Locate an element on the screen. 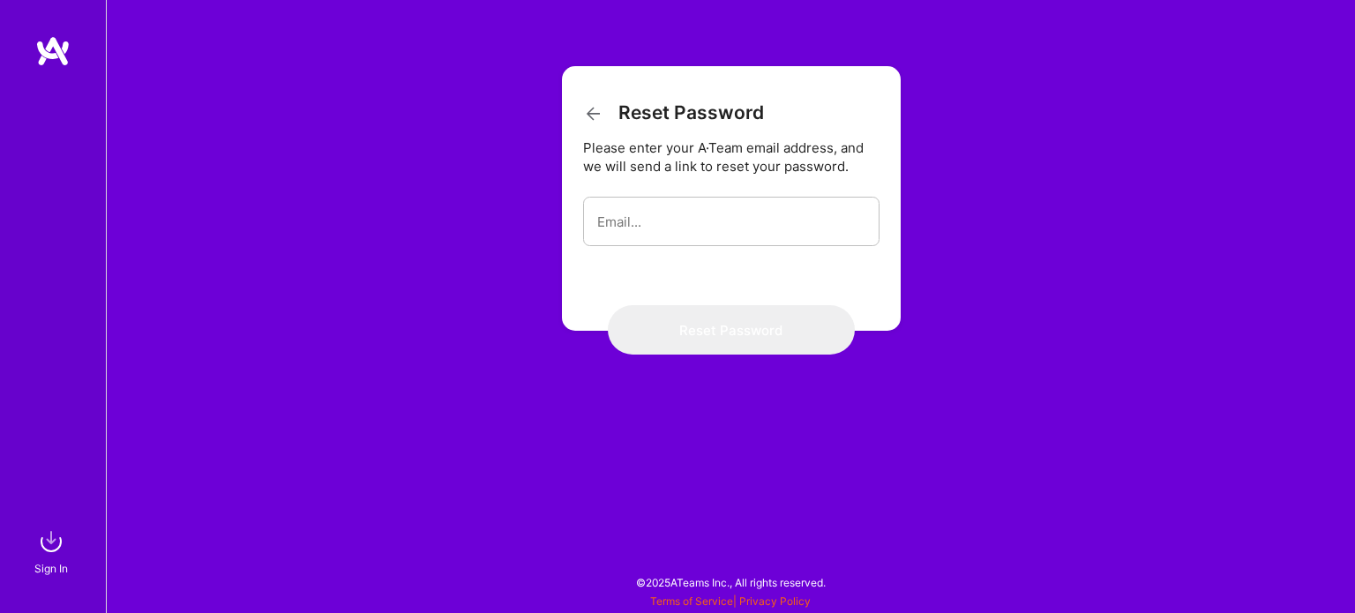 The image size is (1355, 613). a: Privacy Policy is located at coordinates (775, 601).